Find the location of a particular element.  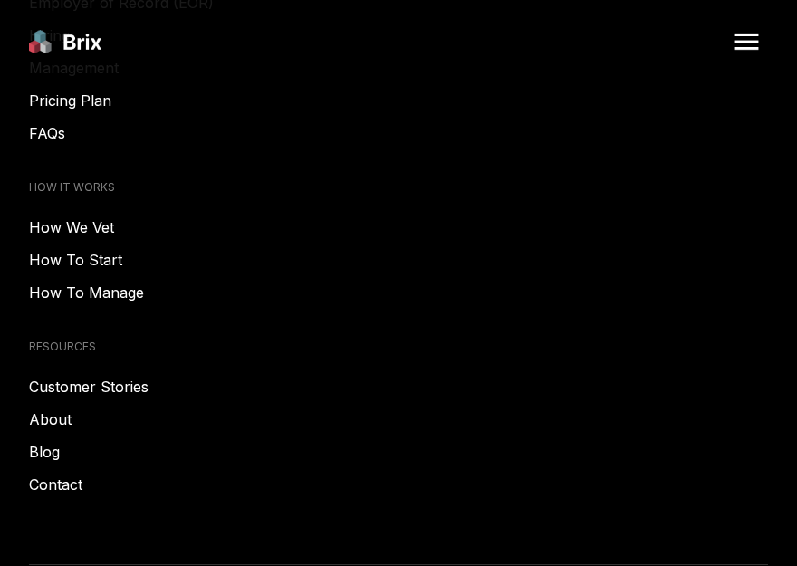

a: About is located at coordinates (399, 420).